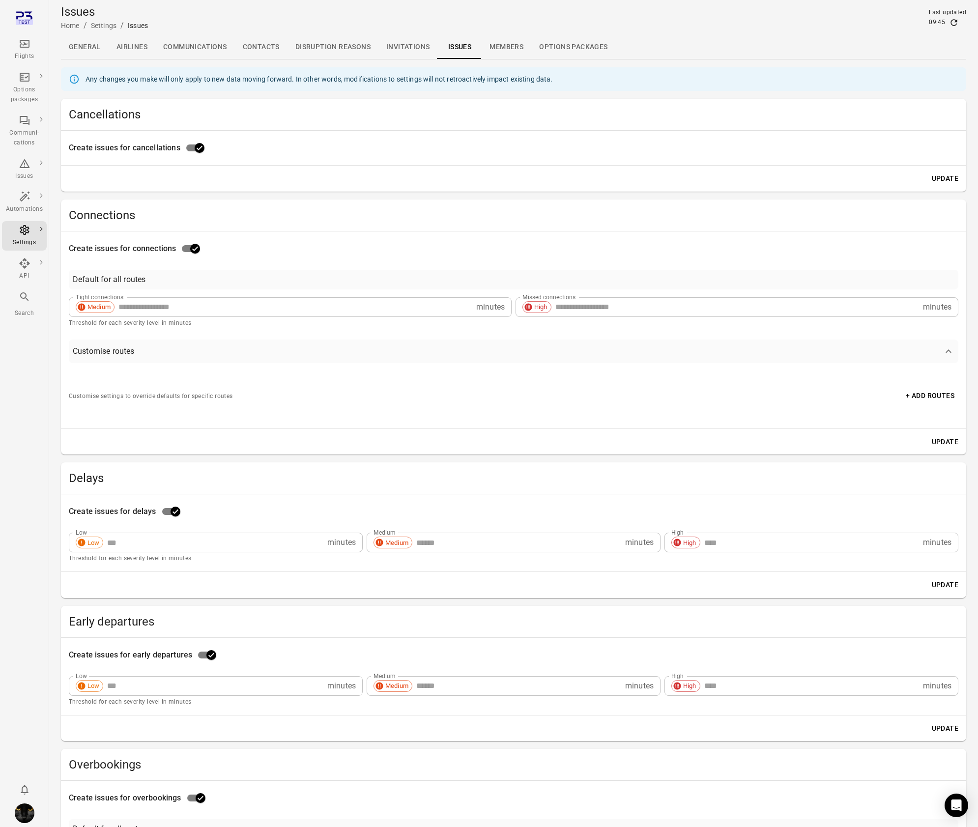  What do you see at coordinates (24, 269) in the screenshot?
I see `a: API` at bounding box center [24, 269].